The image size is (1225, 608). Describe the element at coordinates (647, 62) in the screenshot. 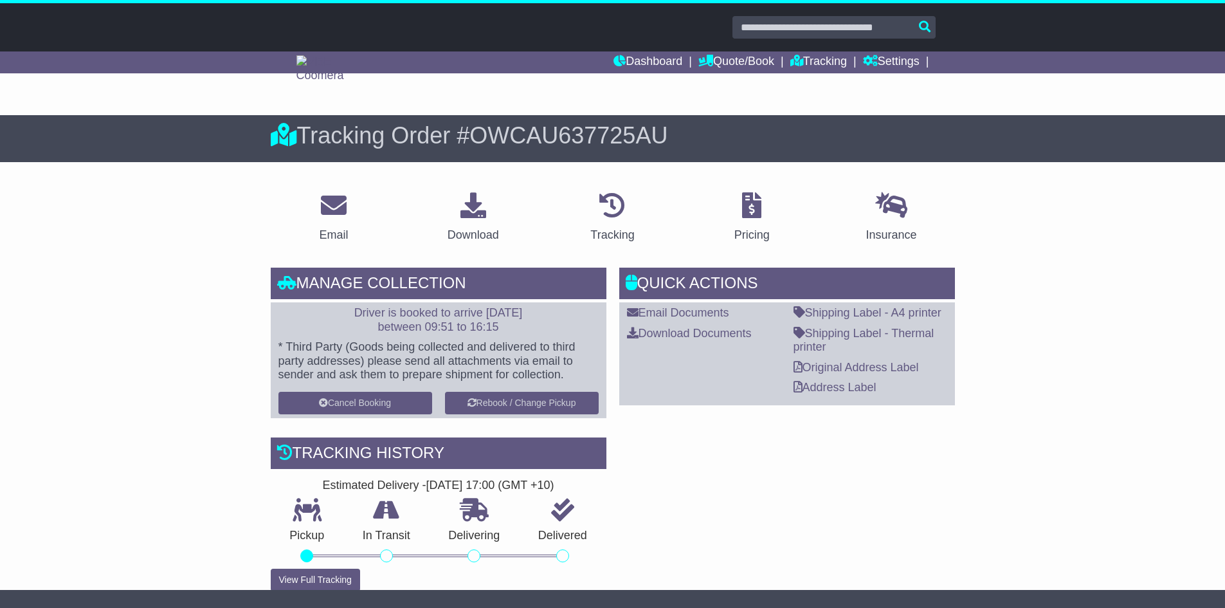

I see `a: Dashboard` at that location.